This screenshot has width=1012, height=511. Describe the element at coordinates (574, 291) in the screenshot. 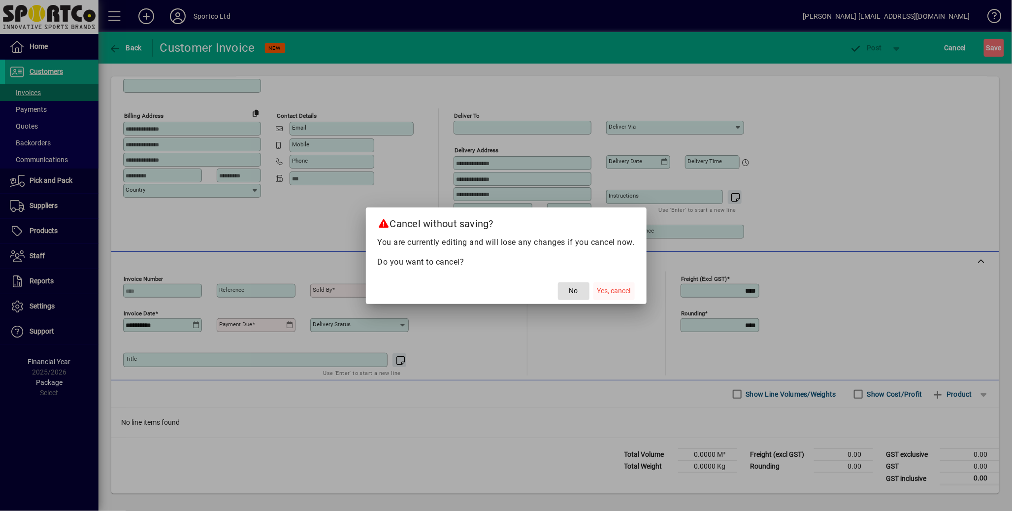

I see `button: No` at that location.